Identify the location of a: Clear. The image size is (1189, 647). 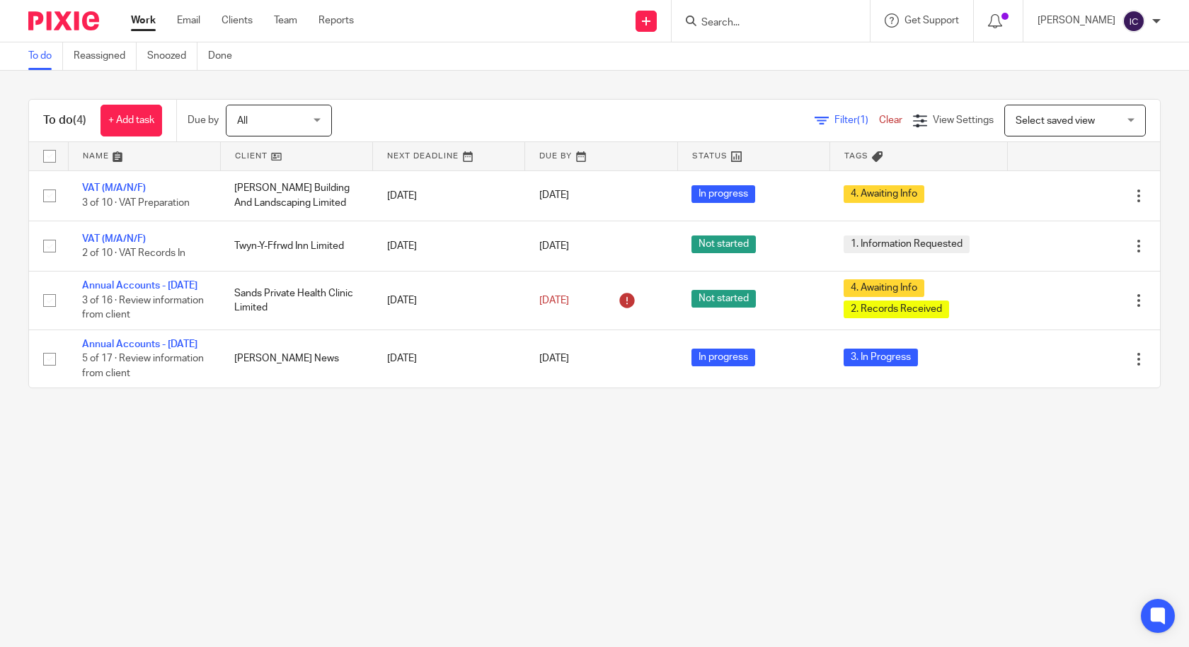
(890, 120).